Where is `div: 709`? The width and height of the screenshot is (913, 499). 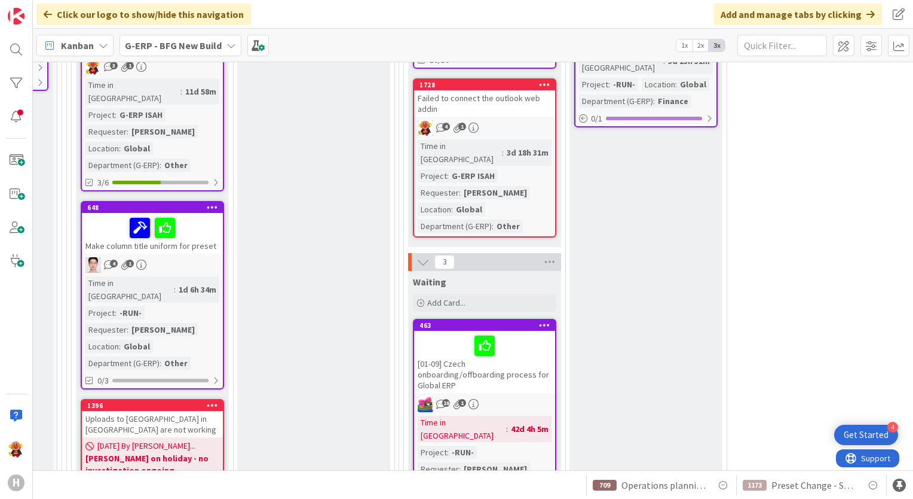 div: 709 is located at coordinates (605, 485).